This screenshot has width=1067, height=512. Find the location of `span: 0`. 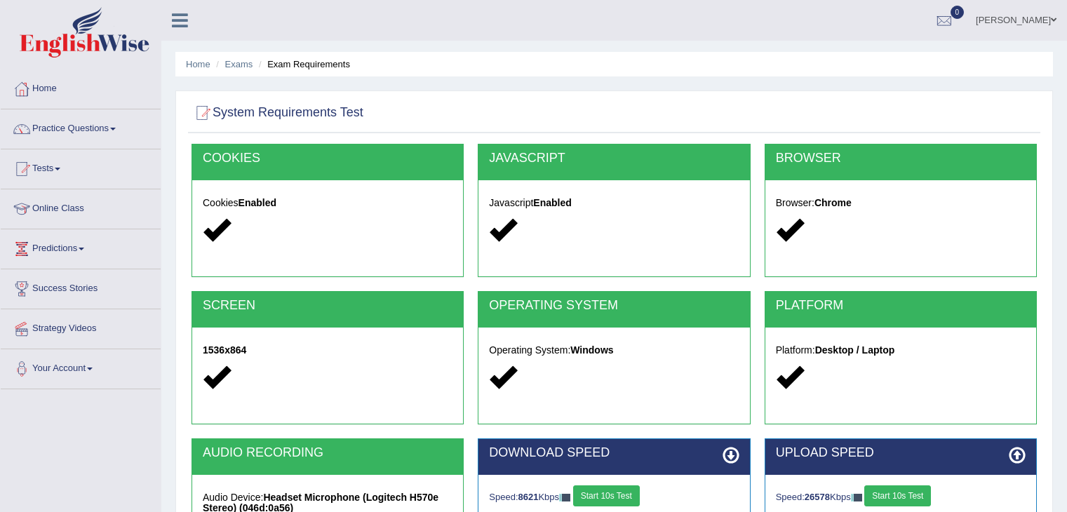

span: 0 is located at coordinates (958, 12).